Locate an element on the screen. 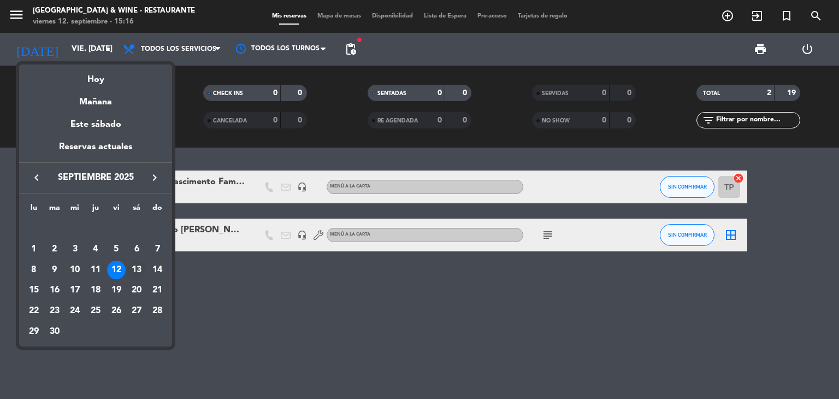 This screenshot has height=399, width=839. div: 26 is located at coordinates (116, 311).